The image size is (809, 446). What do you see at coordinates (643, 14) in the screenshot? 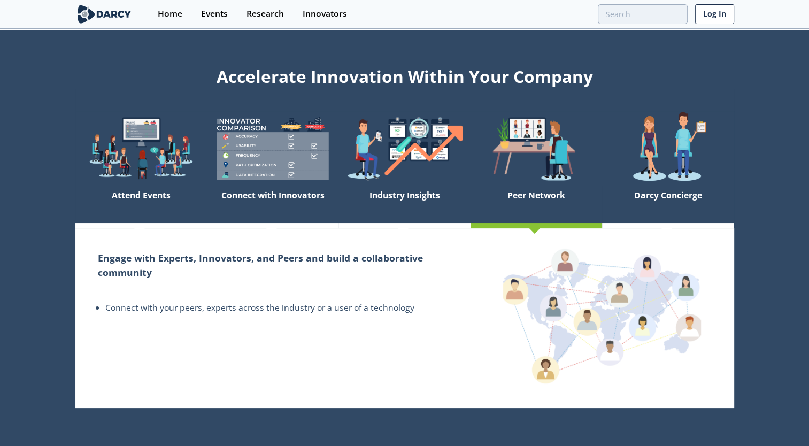
I see `input: Advanced Search` at bounding box center [643, 14].